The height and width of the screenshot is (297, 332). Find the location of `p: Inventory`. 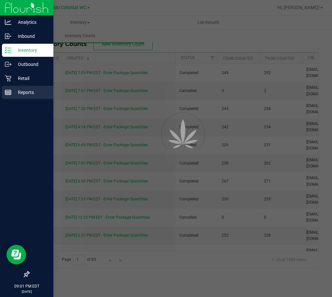

p: Inventory is located at coordinates (31, 50).